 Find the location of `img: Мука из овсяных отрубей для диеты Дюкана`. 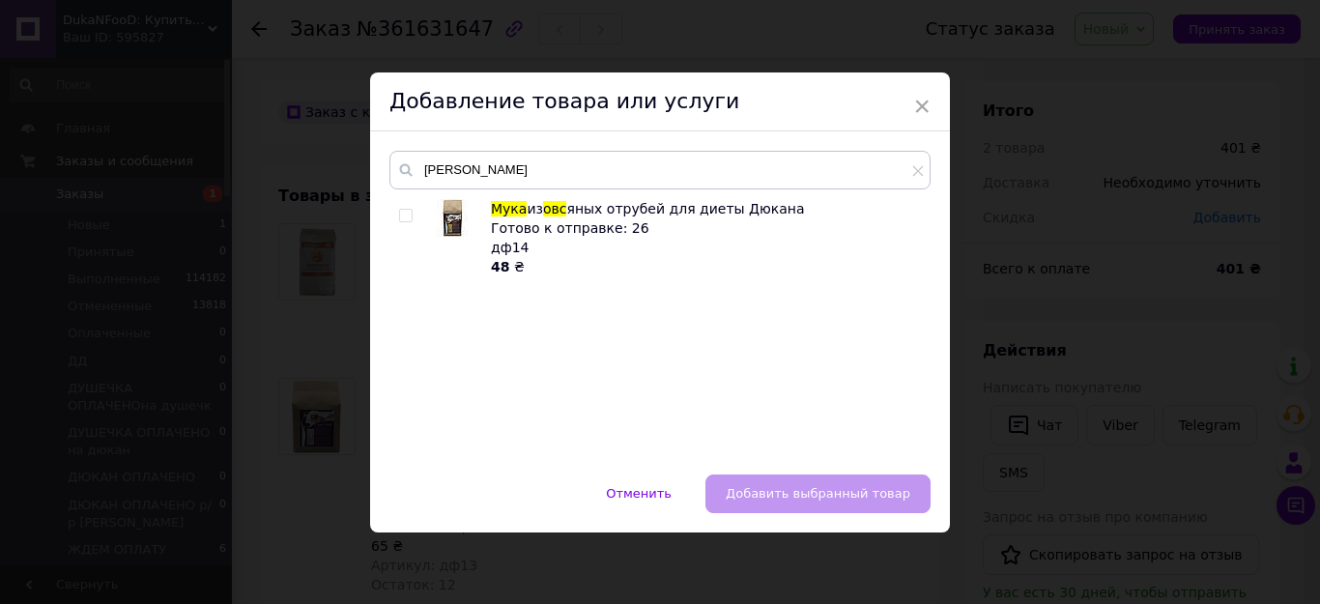

img: Мука из овсяных отрубей для диеты Дюкана is located at coordinates (452, 217).